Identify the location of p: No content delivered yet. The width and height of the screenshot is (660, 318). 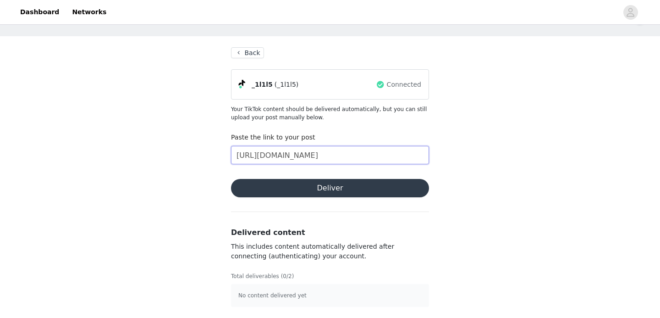
(330, 295).